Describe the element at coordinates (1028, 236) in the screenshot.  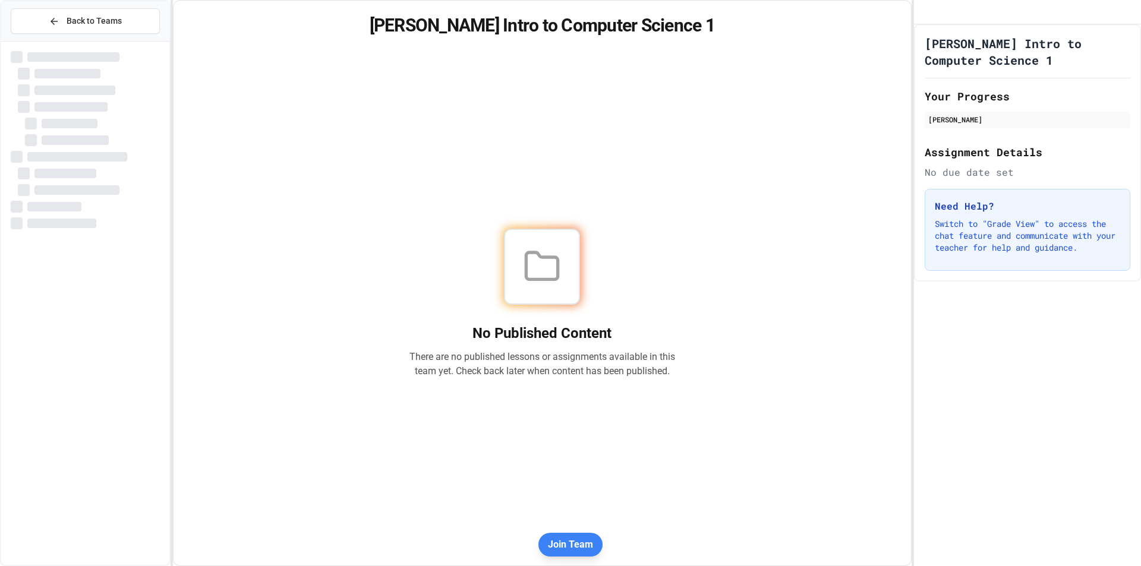
I see `p: Switch to "Grade View" to access the chat feature and communicate with your teacher for help and ...` at that location.